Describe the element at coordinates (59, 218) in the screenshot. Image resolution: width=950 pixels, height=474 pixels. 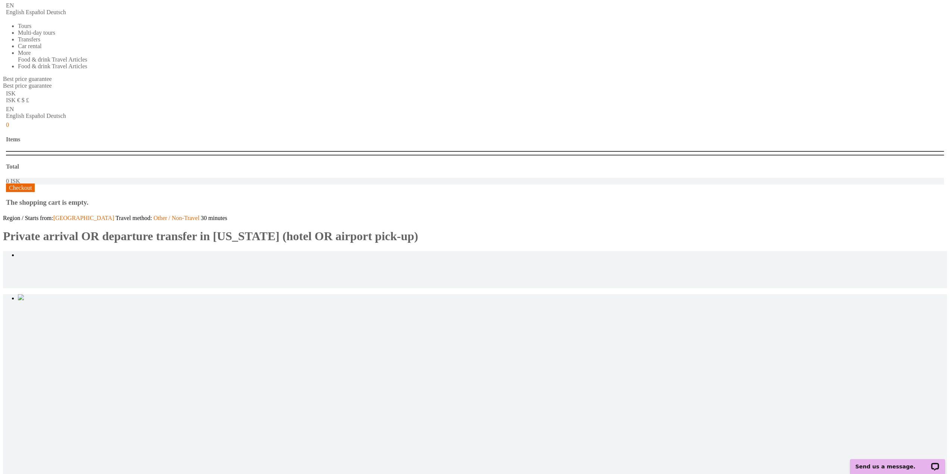
I see `span: Region / Starts from:` at that location.